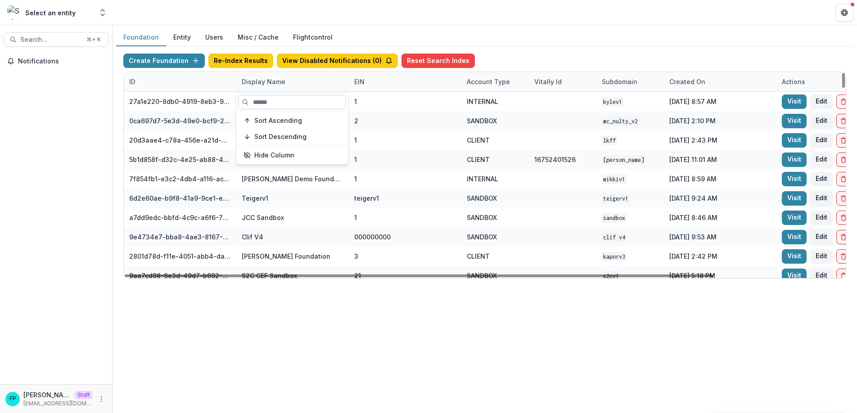 Image resolution: width=857 pixels, height=413 pixels. Describe the element at coordinates (483, 101) in the screenshot. I see `div: INTERNAL` at that location.